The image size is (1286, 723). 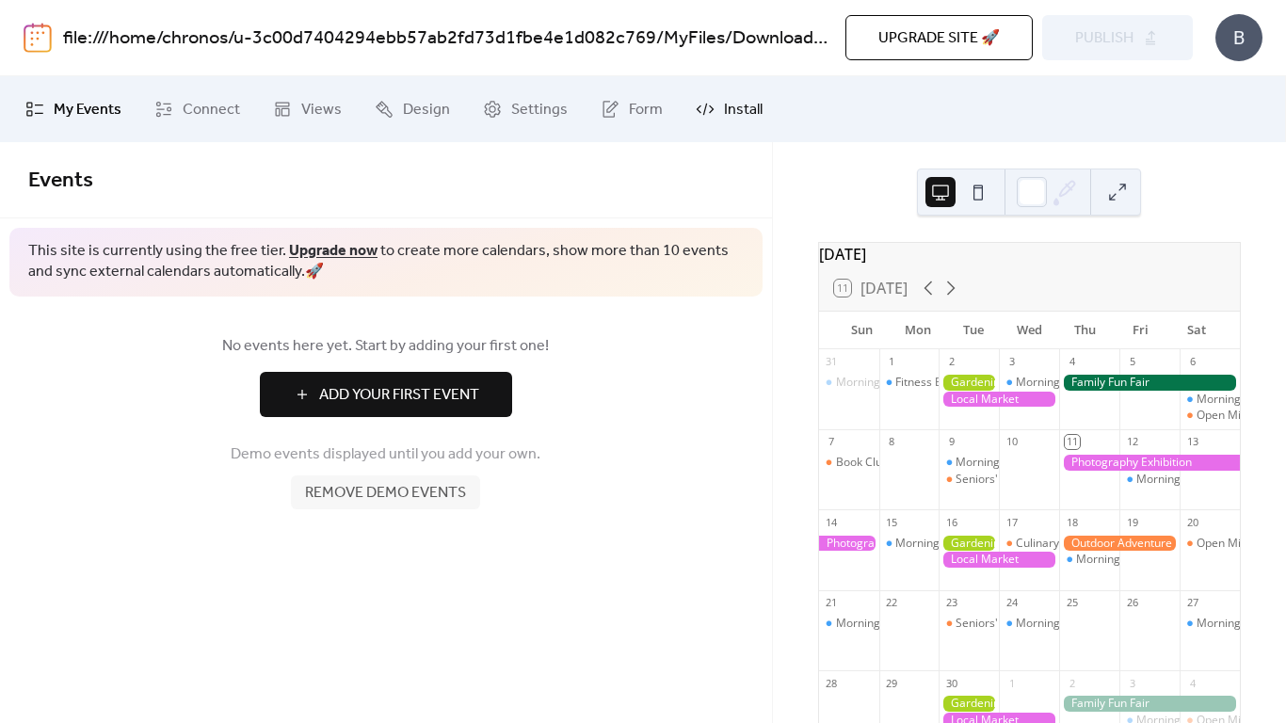 What do you see at coordinates (1192, 362) in the screenshot?
I see `div: 6` at bounding box center [1192, 362].